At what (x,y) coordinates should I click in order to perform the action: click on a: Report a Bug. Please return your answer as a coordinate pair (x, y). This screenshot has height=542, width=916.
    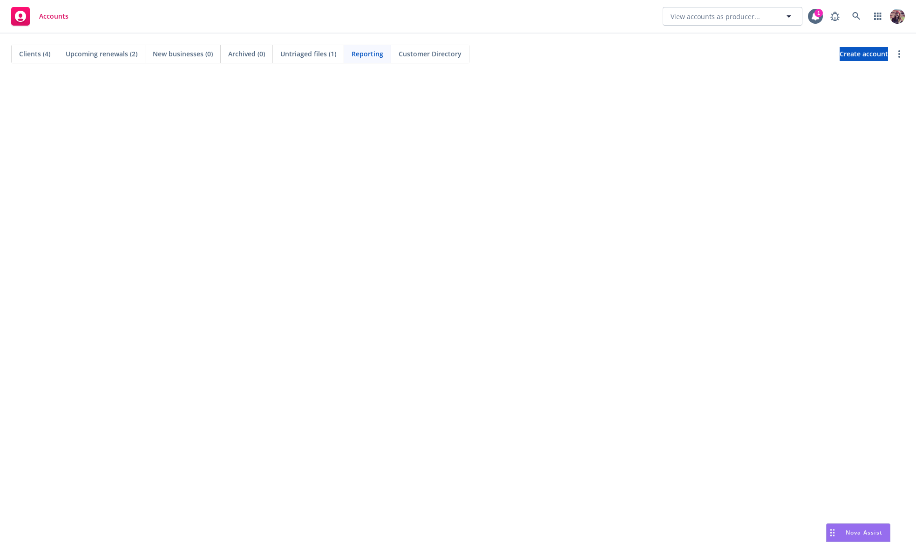
    Looking at the image, I should click on (835, 16).